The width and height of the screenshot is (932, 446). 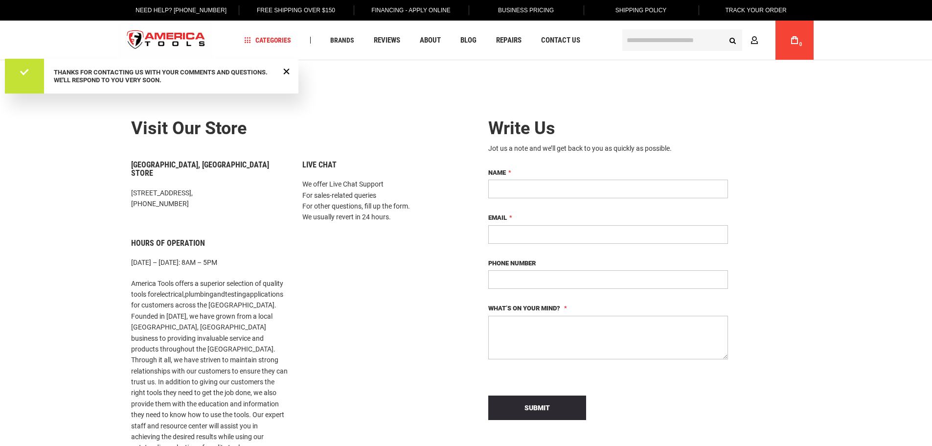 What do you see at coordinates (509, 40) in the screenshot?
I see `a: Repairs` at bounding box center [509, 40].